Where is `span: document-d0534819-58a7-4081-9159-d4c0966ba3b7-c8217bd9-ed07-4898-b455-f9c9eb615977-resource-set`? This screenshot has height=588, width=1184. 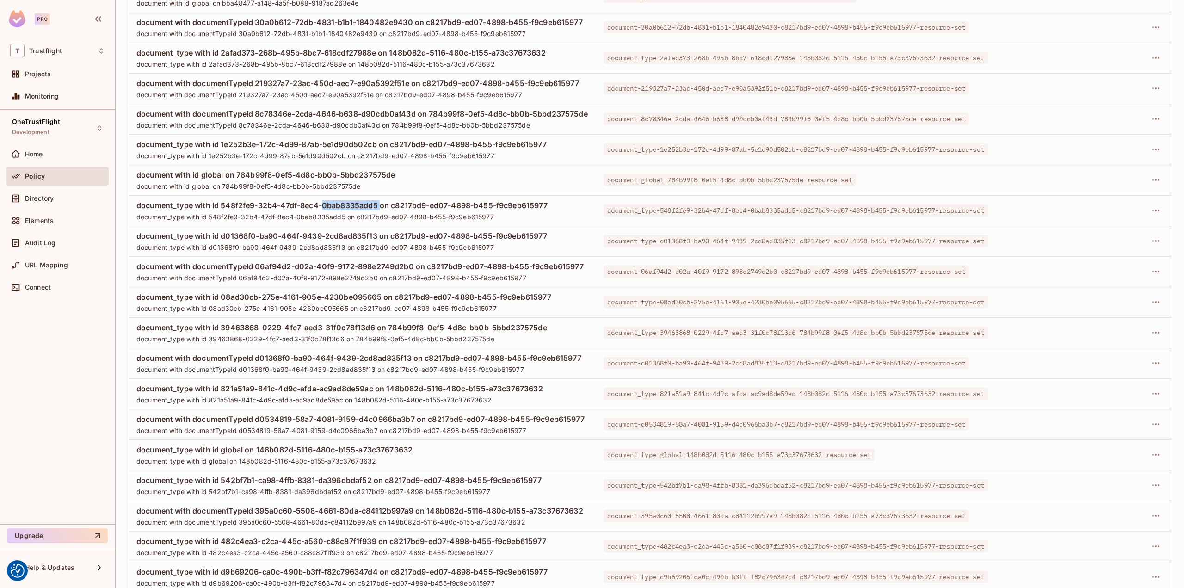
span: document-d0534819-58a7-4081-9159-d4c0966ba3b7-c8217bd9-ed07-4898-b455-f9c9eb615977-resource-set is located at coordinates (786, 424).